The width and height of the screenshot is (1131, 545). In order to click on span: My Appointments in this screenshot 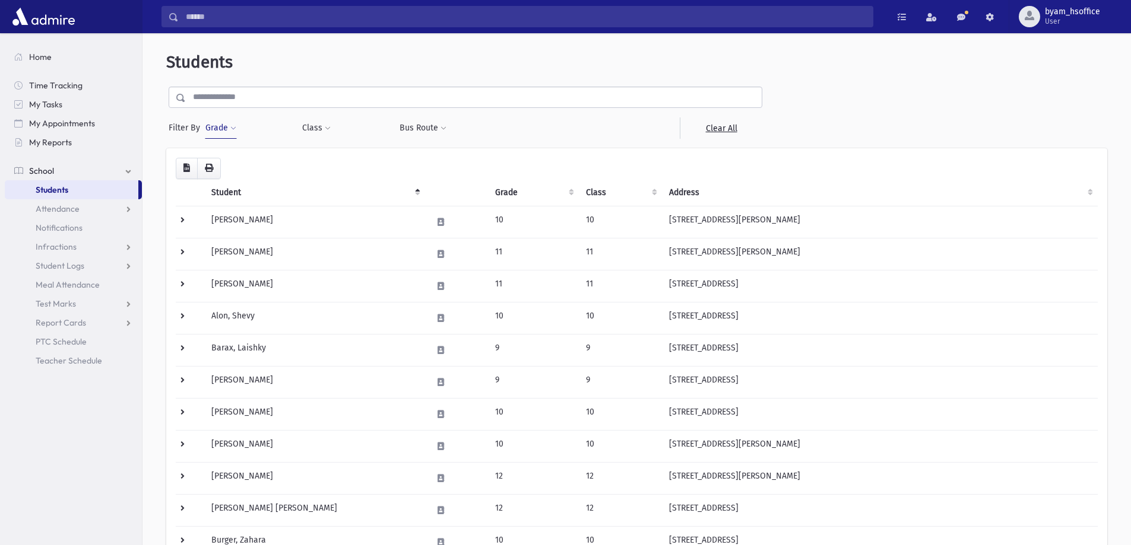, I will do `click(62, 123)`.